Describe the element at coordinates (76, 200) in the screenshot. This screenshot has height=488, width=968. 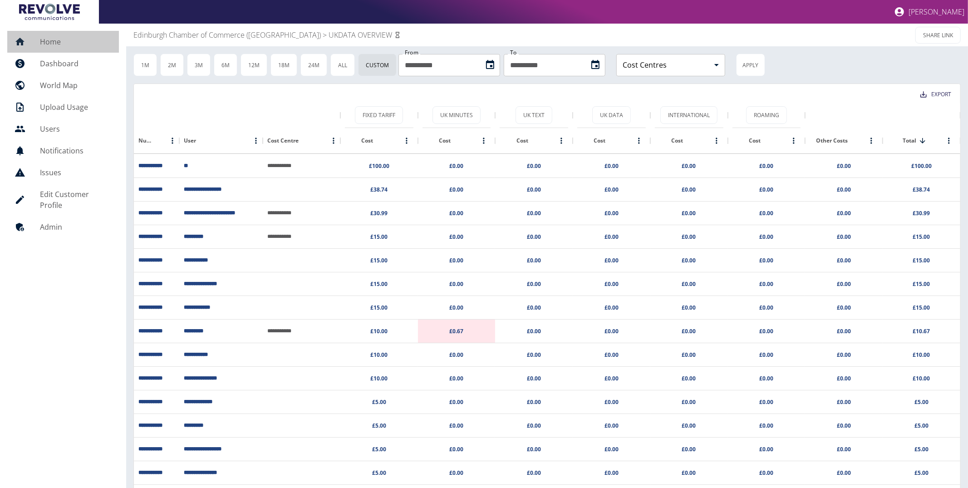
I see `h5: Edit Customer Profile` at that location.